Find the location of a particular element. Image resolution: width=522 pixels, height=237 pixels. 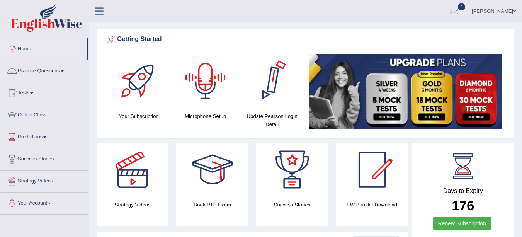

a: Renew Subscription is located at coordinates (462, 223).